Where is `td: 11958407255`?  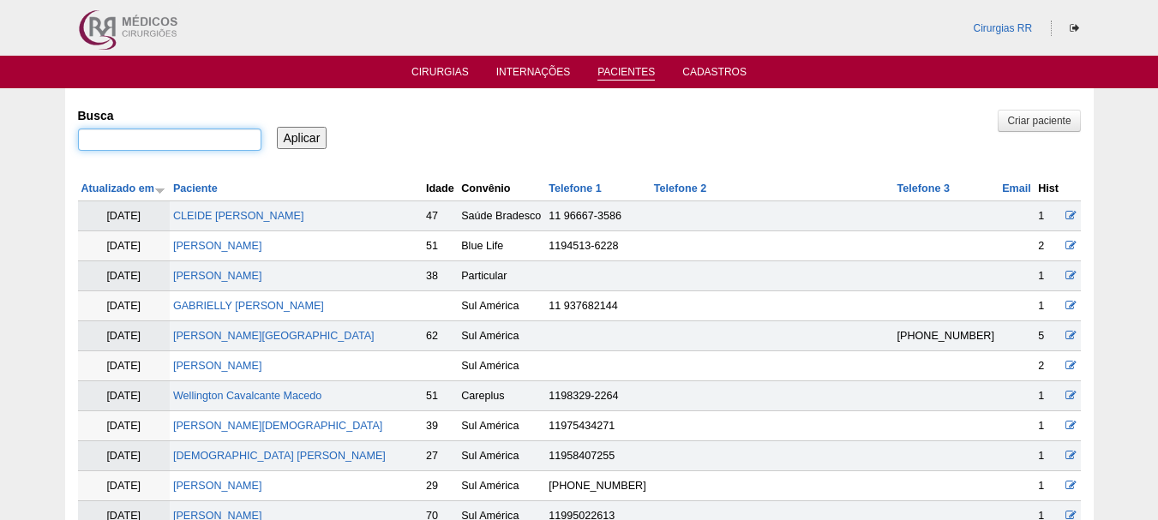
td: 11958407255 is located at coordinates (597, 456).